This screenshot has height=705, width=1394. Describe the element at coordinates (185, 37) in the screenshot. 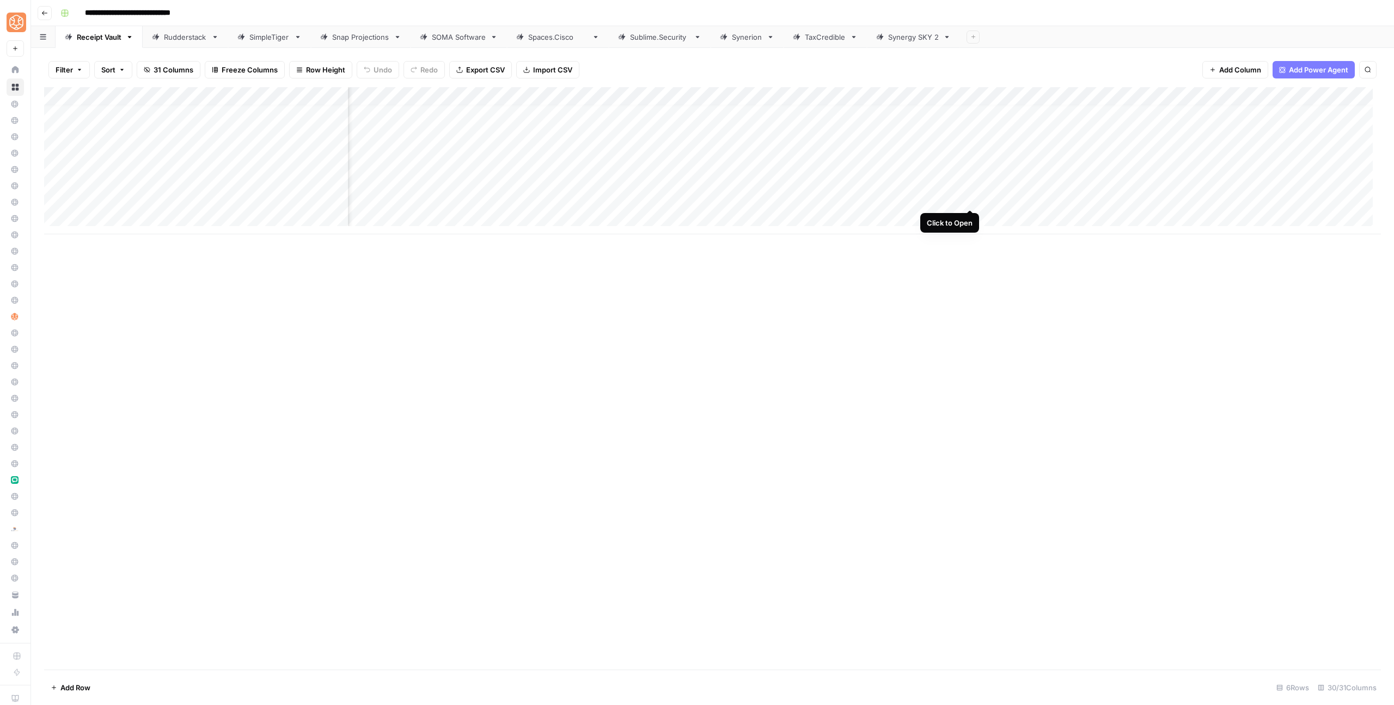

I see `a: Rudderstack` at that location.